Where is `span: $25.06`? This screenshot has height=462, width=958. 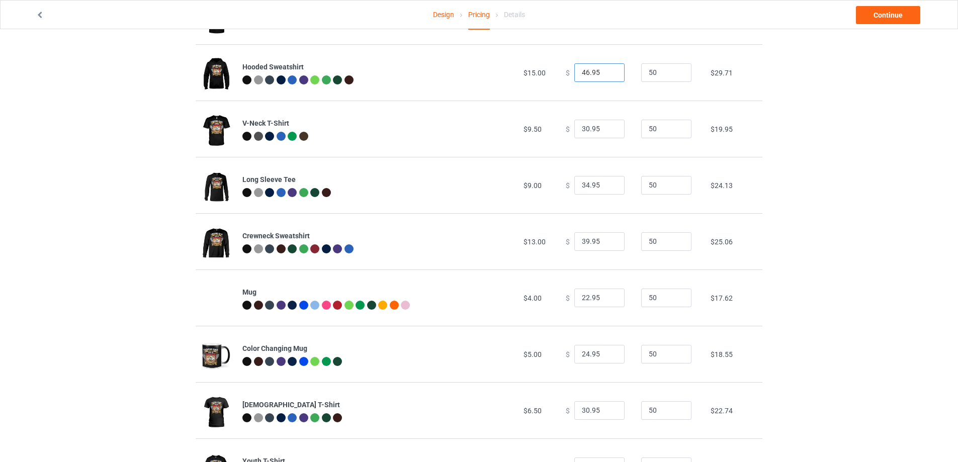 span: $25.06 is located at coordinates (721, 242).